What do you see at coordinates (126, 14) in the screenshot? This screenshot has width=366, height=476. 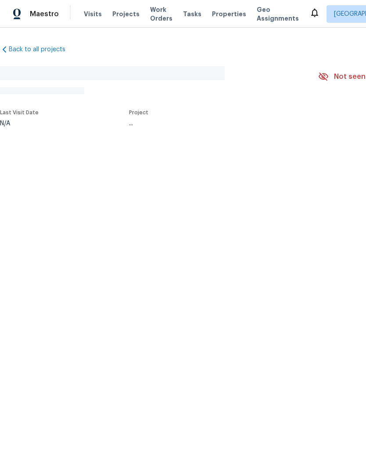 I see `span: Projects` at bounding box center [126, 14].